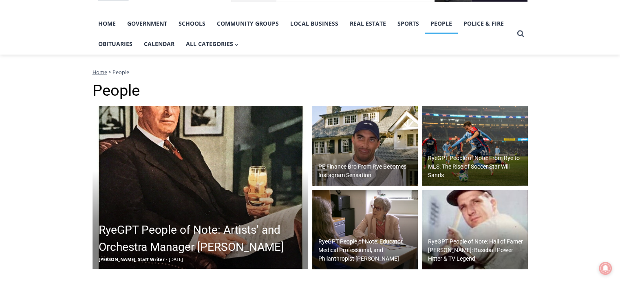  Describe the element at coordinates (310, 72) in the screenshot. I see `nav: Breadcrumbs` at that location.